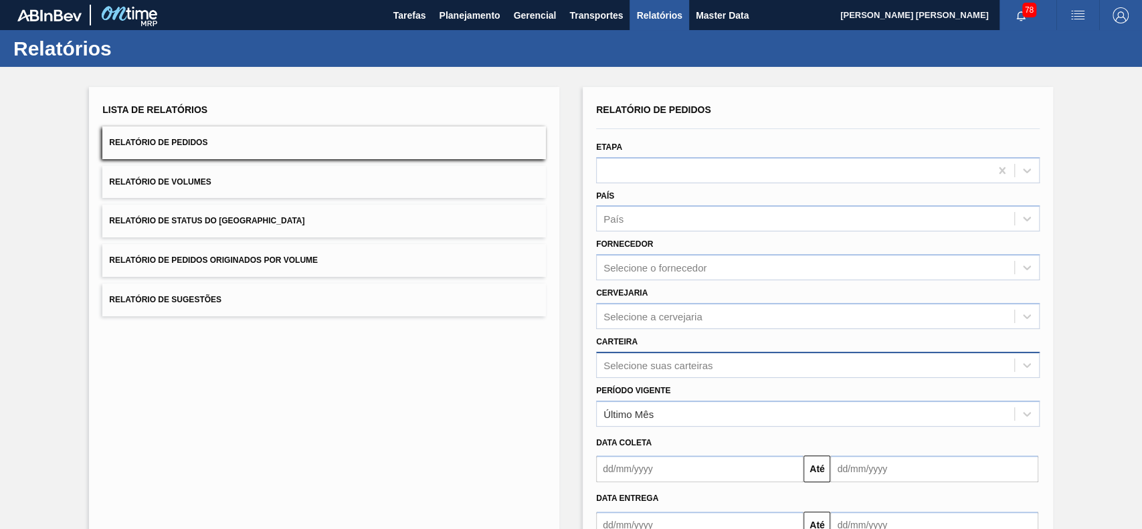  Describe the element at coordinates (622, 293) in the screenshot. I see `label: Cervejaria` at that location.